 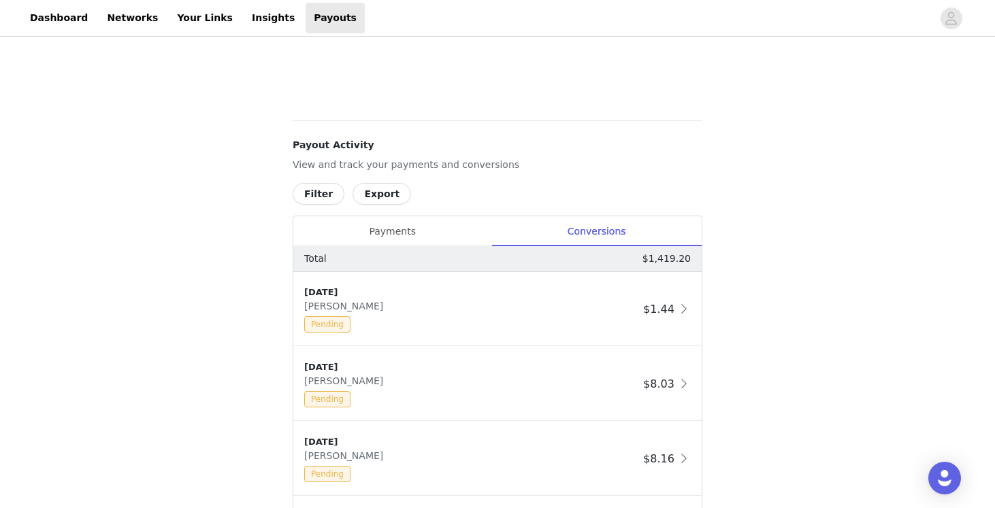 I want to click on span: $1.44, so click(x=659, y=309).